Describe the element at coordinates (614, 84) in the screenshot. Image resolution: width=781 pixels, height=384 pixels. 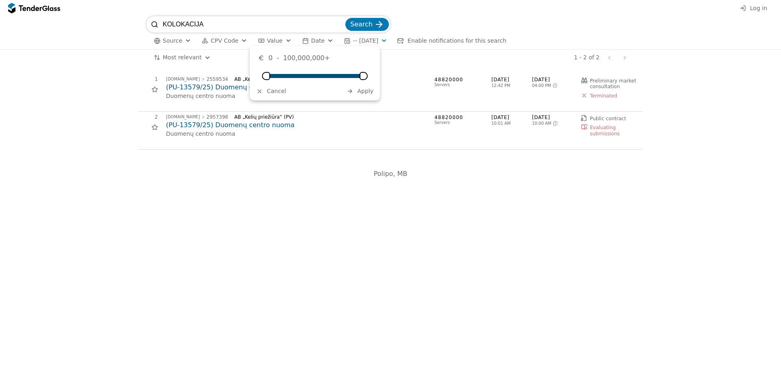
I see `span: Preliminary market consultation` at that location.